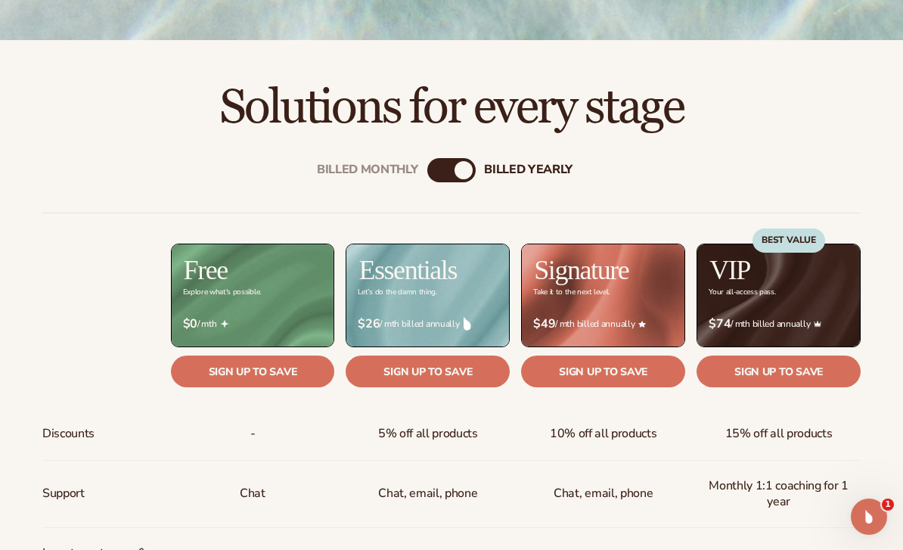 The width and height of the screenshot is (903, 550). I want to click on h2: Free, so click(206, 270).